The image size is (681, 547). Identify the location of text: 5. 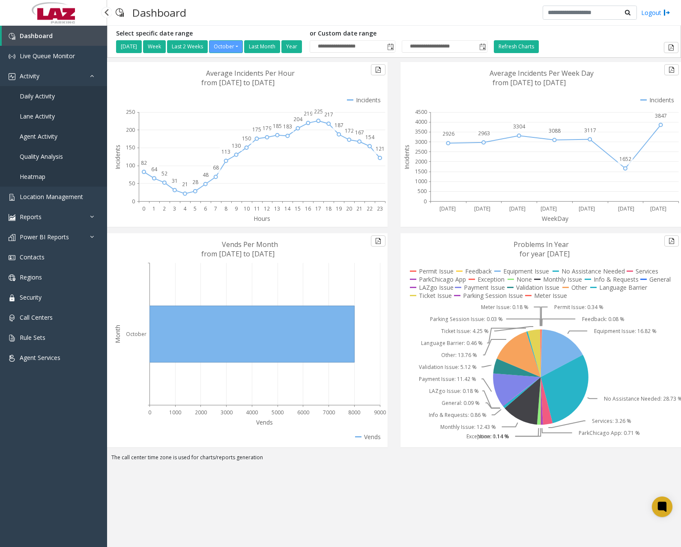
(195, 209).